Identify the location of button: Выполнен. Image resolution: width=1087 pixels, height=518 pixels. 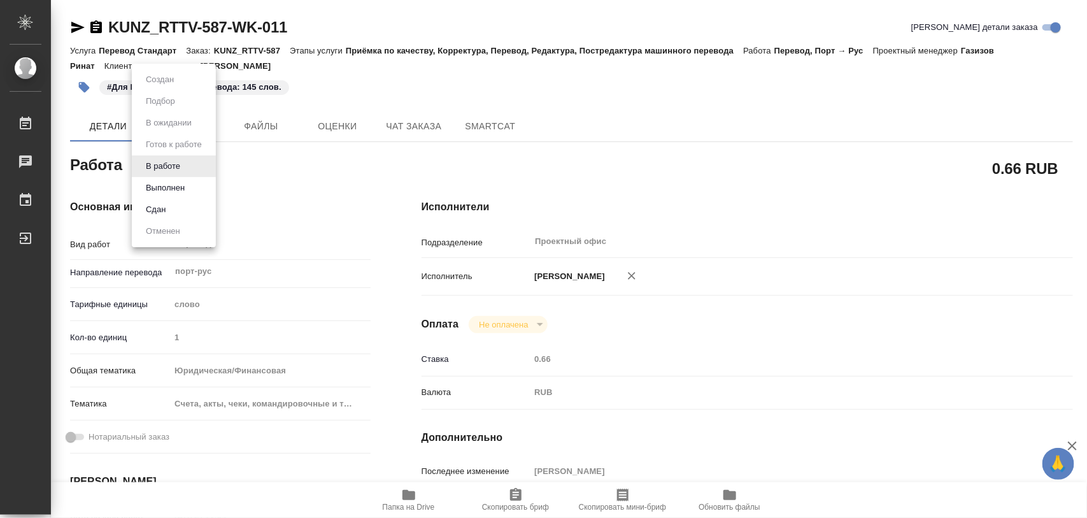
(165, 188).